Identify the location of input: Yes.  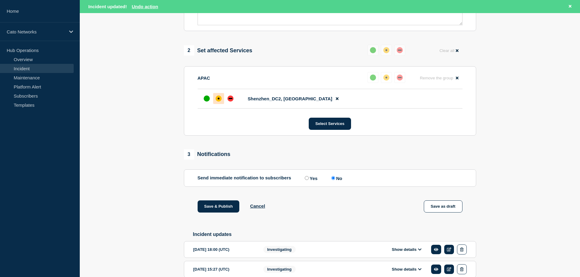
(307, 178).